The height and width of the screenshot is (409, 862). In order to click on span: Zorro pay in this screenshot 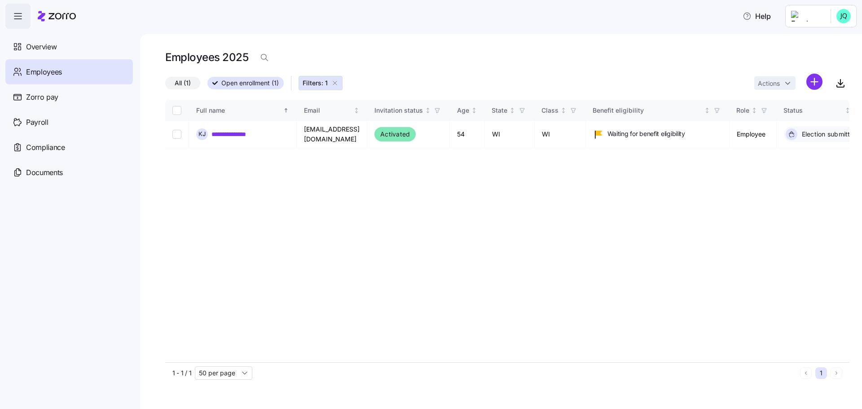, I will do `click(42, 97)`.